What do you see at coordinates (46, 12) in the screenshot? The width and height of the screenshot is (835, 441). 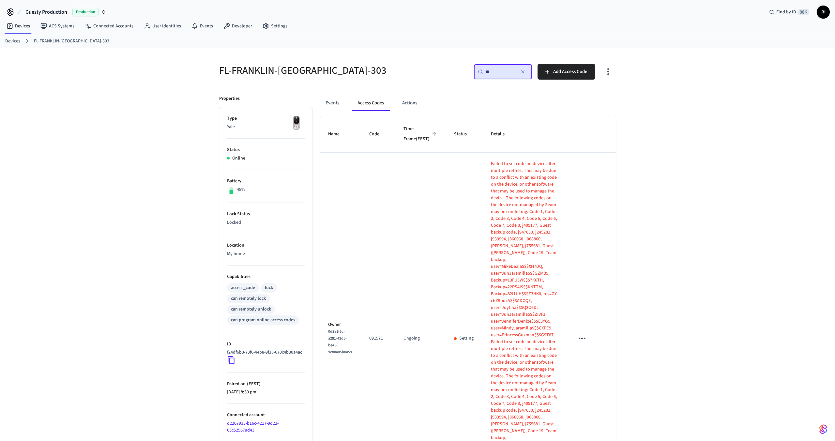 I see `span: Guesty Production` at bounding box center [46, 12].